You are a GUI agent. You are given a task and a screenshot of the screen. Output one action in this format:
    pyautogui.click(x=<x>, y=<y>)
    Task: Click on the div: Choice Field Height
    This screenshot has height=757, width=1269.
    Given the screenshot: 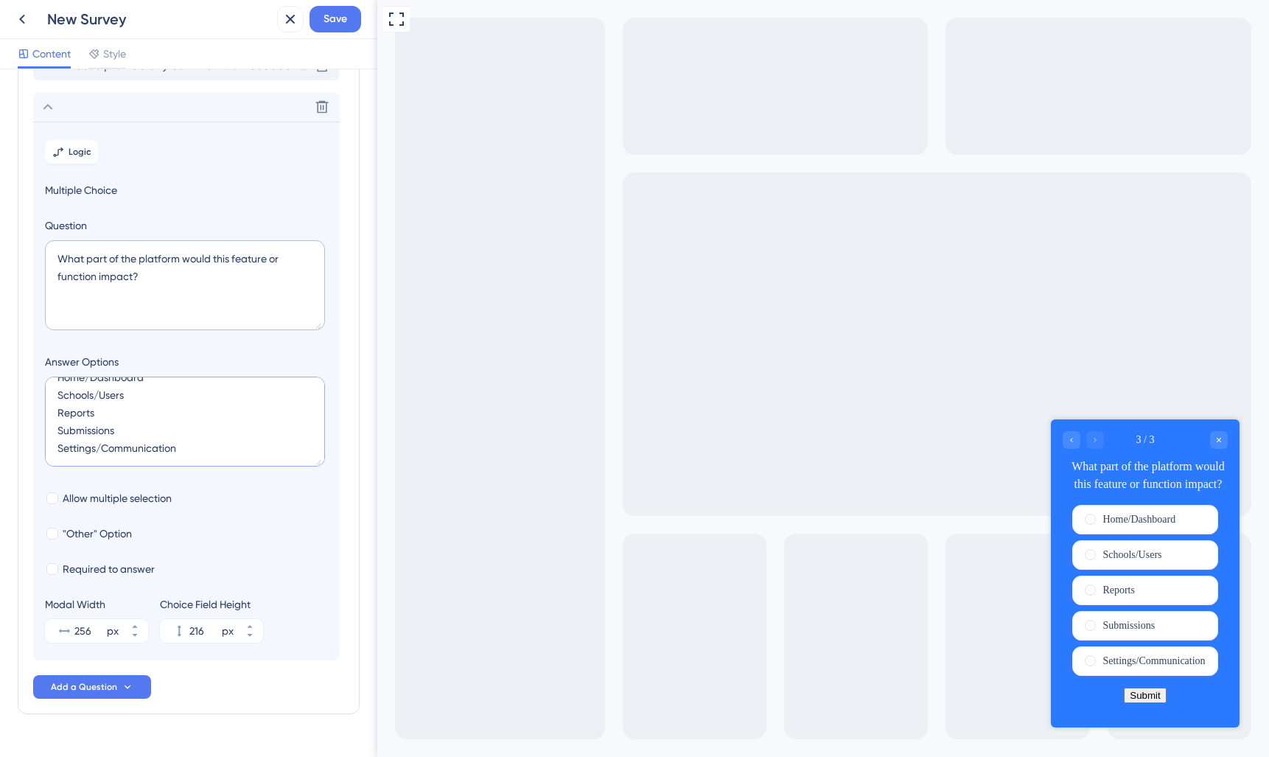 What is the action you would take?
    pyautogui.click(x=212, y=605)
    